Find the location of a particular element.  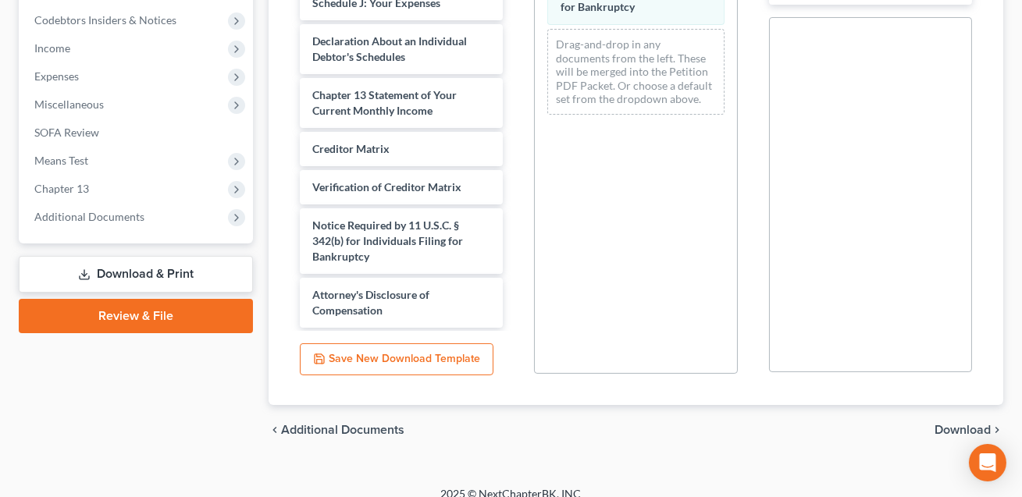

span: Chapter 13 Statement of Your Current Monthly Income is located at coordinates (384, 102).